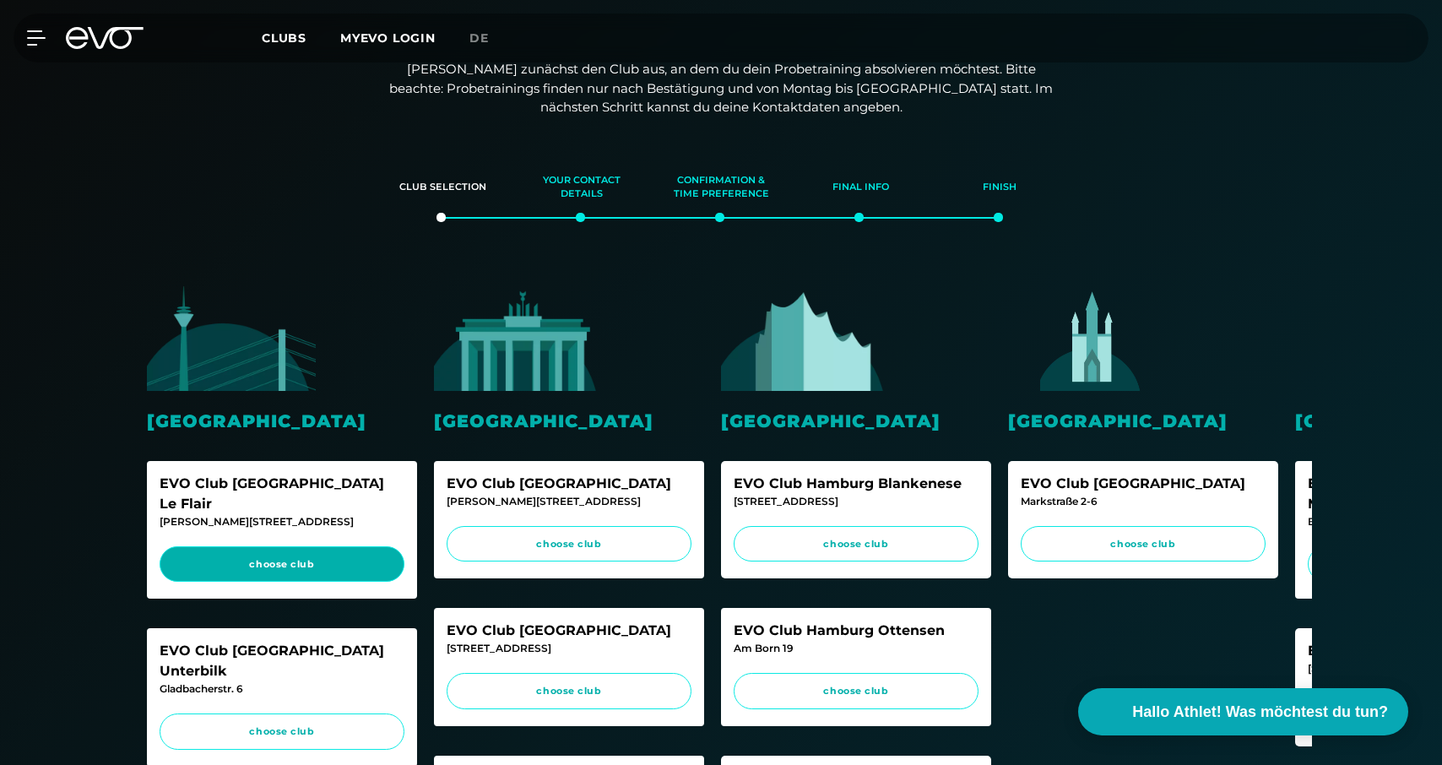 This screenshot has height=765, width=1442. Describe the element at coordinates (442, 187) in the screenshot. I see `div: Club selection` at that location.